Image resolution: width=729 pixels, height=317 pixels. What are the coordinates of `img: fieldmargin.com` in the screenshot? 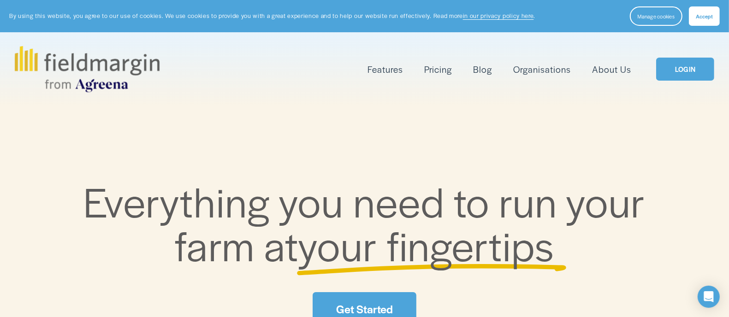 It's located at (87, 69).